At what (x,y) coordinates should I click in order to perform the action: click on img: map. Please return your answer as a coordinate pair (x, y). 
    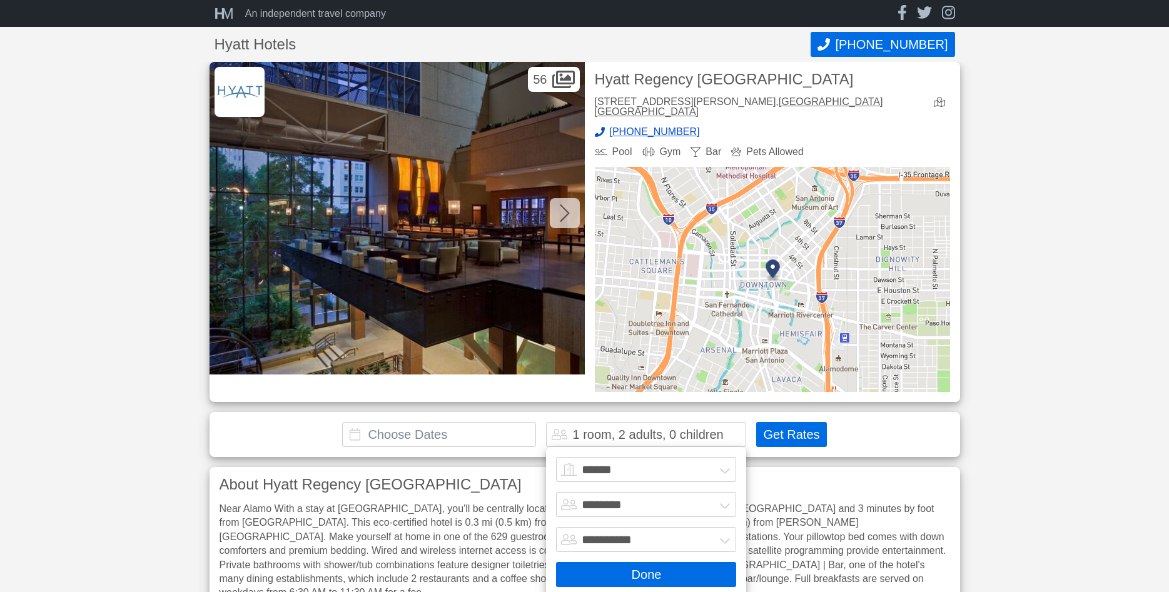
    Looking at the image, I should click on (772, 279).